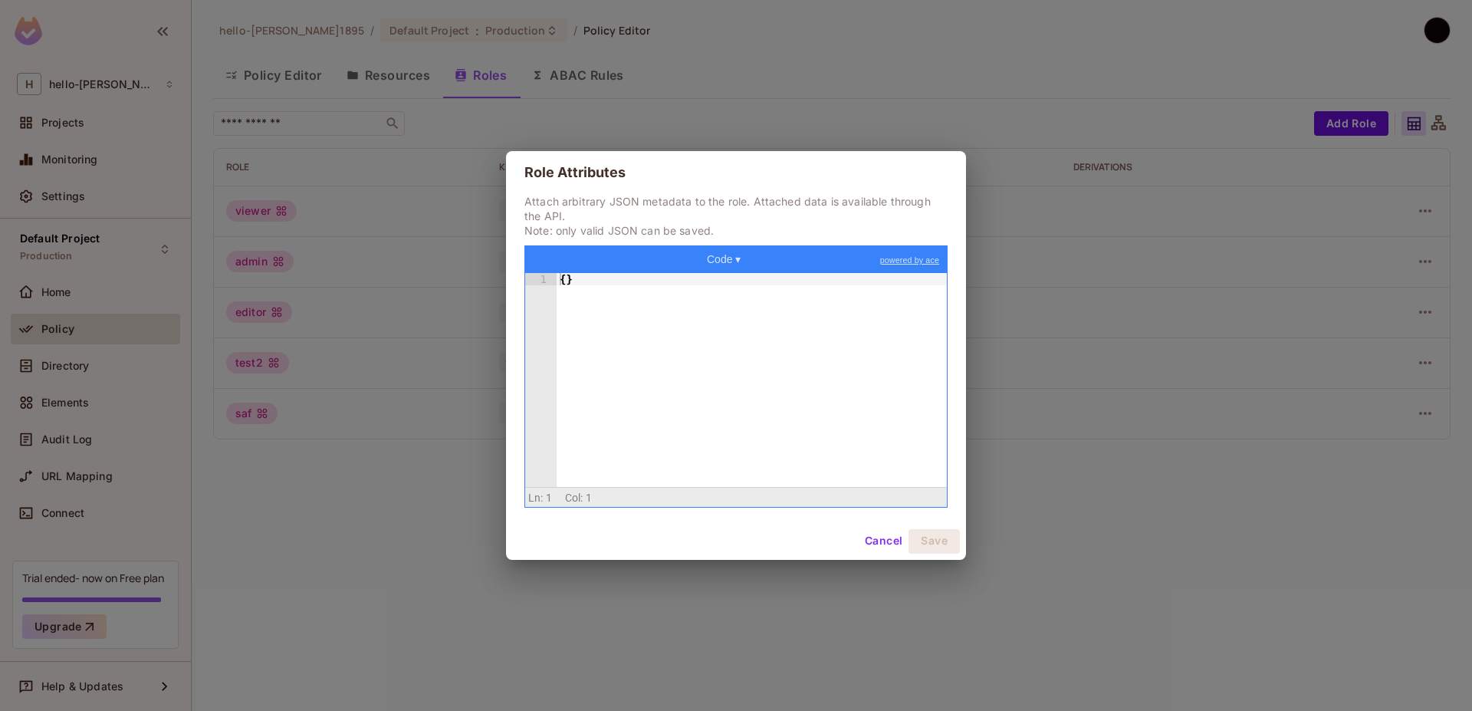 Image resolution: width=1472 pixels, height=711 pixels. I want to click on button: Compact JSON data, remove all whitespaces (Ctrl+Shift+I), so click(561, 259).